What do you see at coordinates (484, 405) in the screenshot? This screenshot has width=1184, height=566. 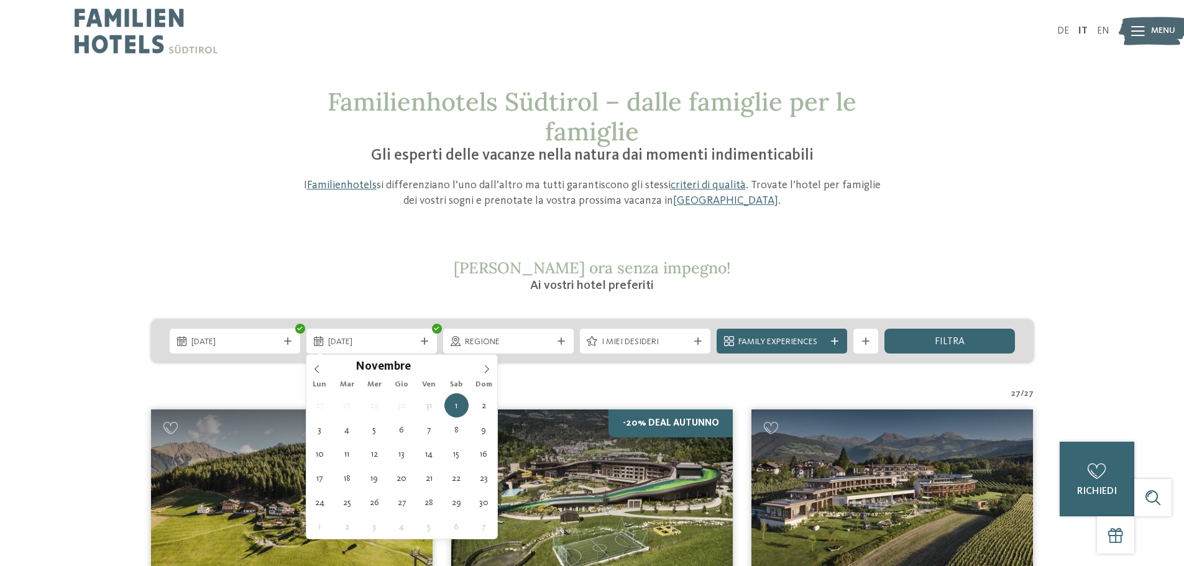 I see `span: Novembre 2, 2025` at bounding box center [484, 405].